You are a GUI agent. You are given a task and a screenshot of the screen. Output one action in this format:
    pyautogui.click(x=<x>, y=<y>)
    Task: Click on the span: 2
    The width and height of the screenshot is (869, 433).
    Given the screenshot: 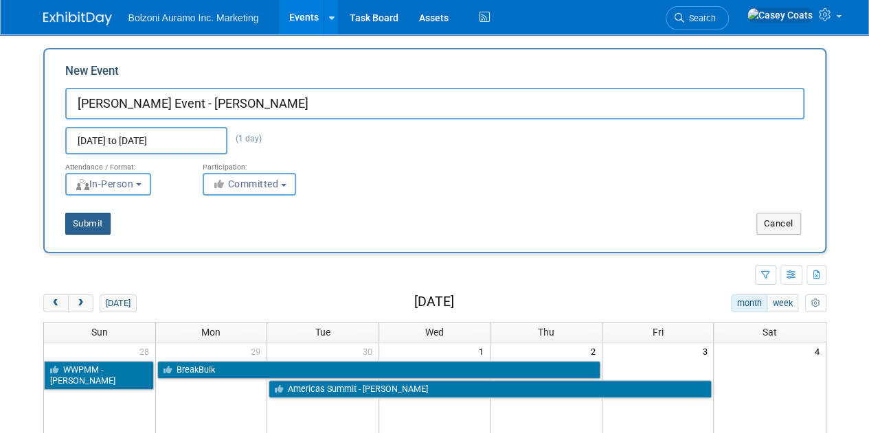 What is the action you would take?
    pyautogui.click(x=595, y=351)
    